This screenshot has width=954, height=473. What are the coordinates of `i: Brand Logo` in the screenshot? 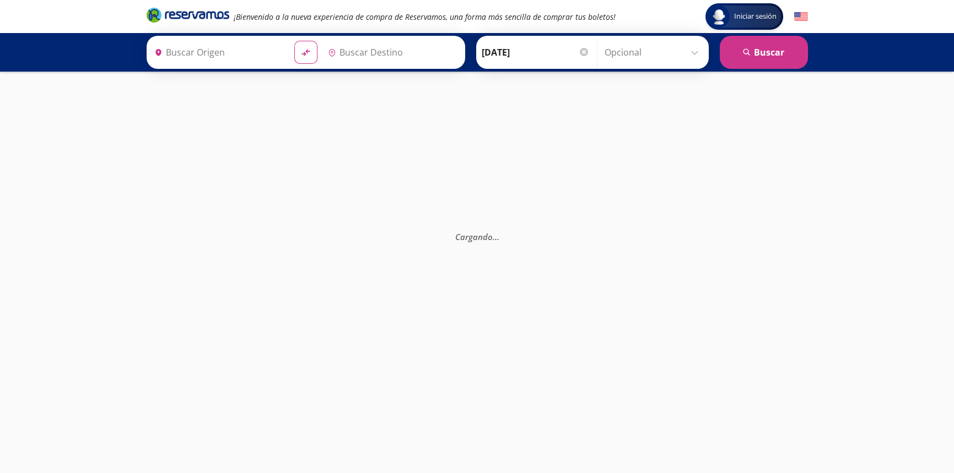 It's located at (188, 15).